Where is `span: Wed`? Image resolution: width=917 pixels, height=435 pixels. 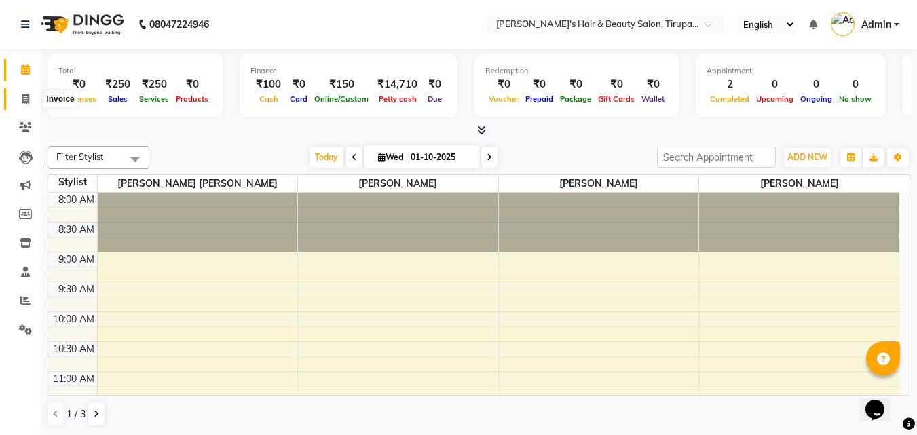 span: Wed is located at coordinates (390, 157).